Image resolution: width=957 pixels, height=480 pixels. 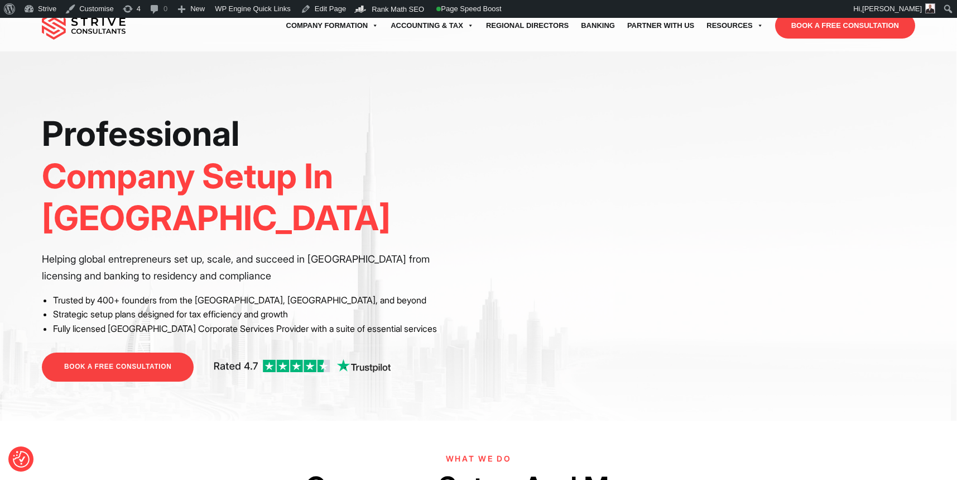 I want to click on span: Rank Math SEO, so click(x=398, y=9).